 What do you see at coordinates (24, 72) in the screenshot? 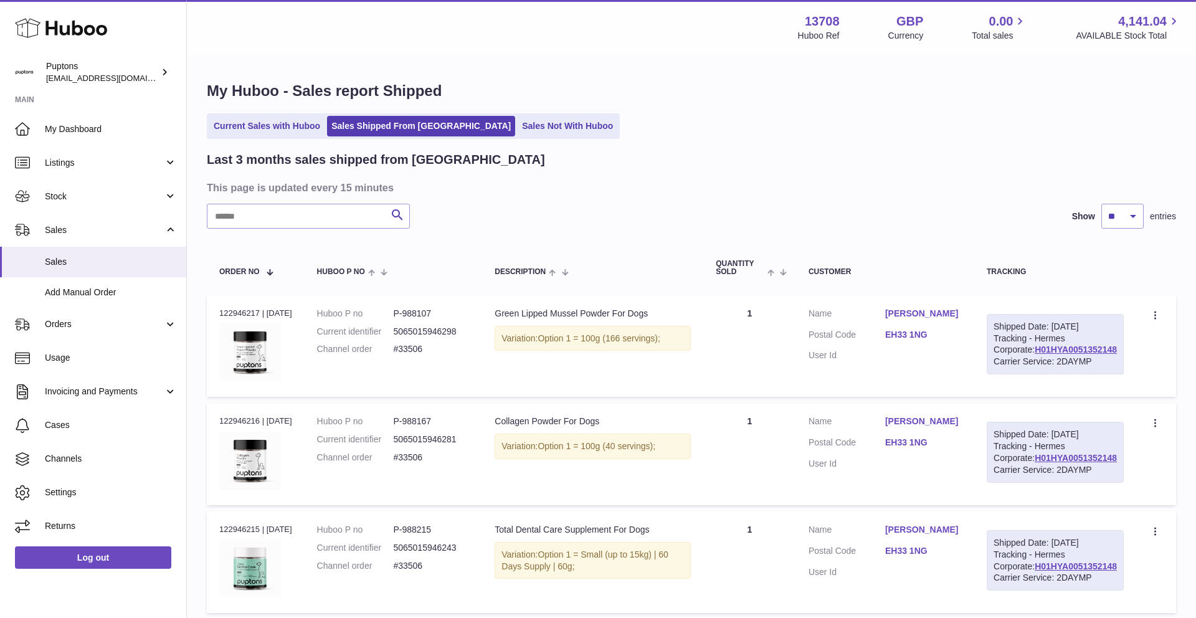
I see `img: hello@puptons.com` at bounding box center [24, 72].